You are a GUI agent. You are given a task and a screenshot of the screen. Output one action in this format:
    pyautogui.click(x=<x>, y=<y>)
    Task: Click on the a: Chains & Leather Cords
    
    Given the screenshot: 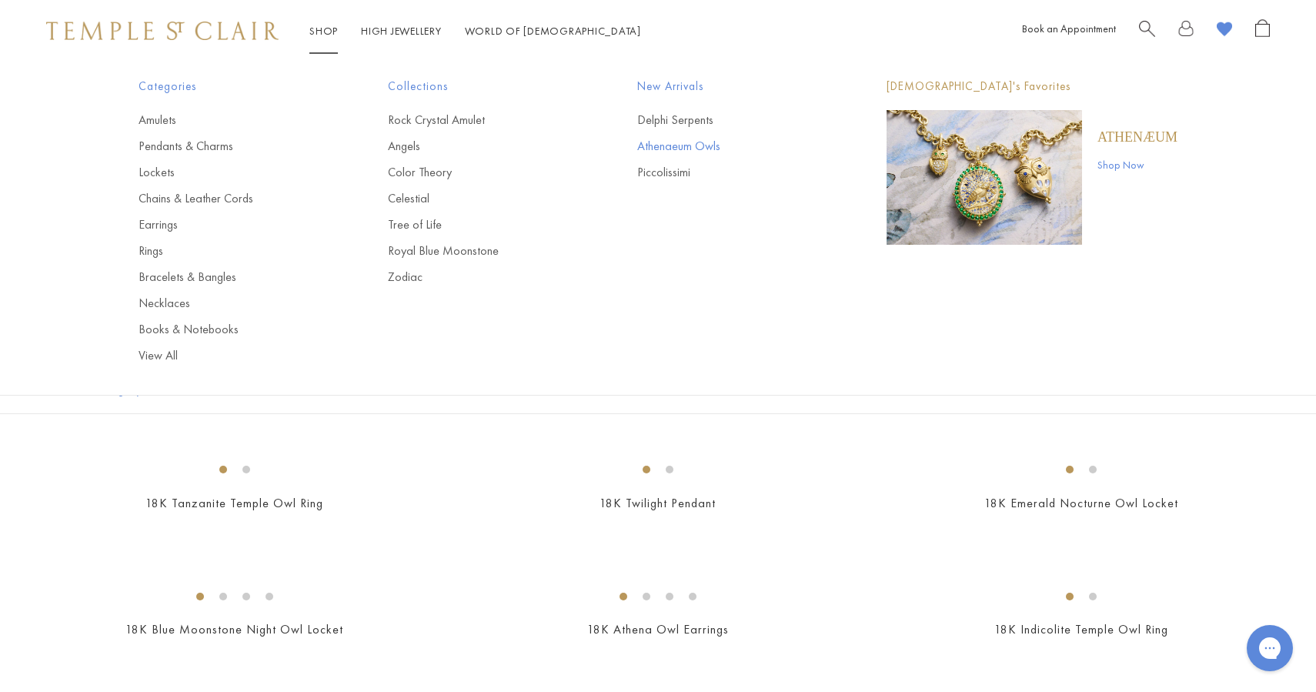 What is the action you would take?
    pyautogui.click(x=232, y=199)
    